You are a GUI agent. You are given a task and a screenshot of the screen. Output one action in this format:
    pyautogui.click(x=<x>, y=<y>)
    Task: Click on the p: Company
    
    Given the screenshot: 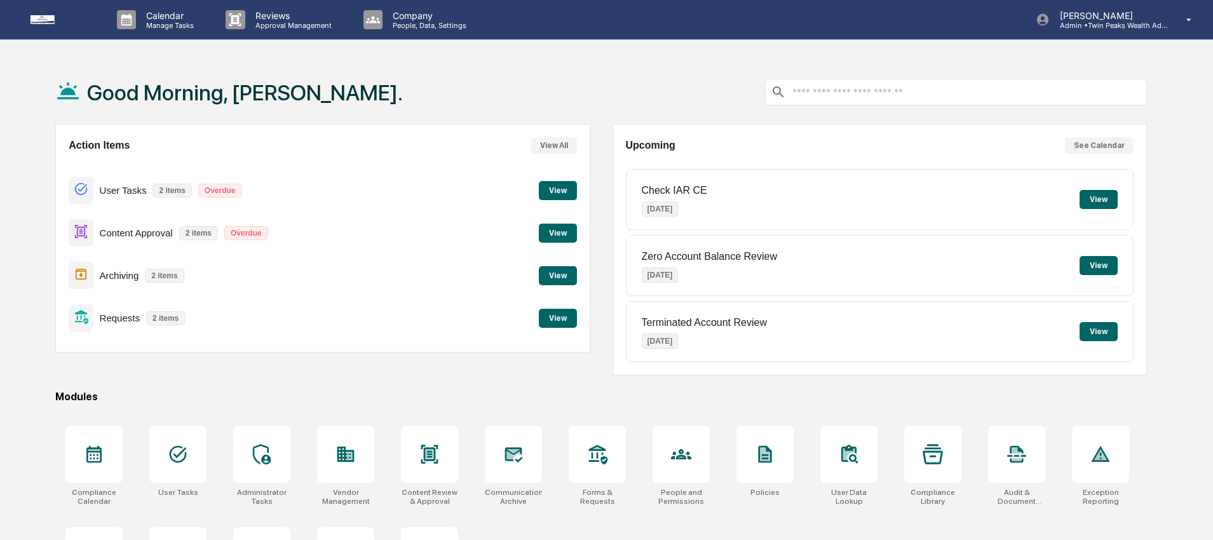 What is the action you would take?
    pyautogui.click(x=428, y=15)
    